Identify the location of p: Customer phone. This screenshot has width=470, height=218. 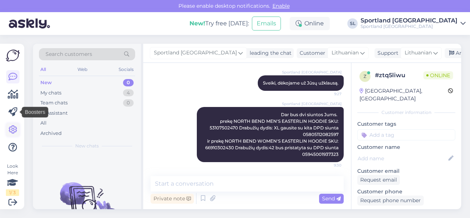
(406, 191).